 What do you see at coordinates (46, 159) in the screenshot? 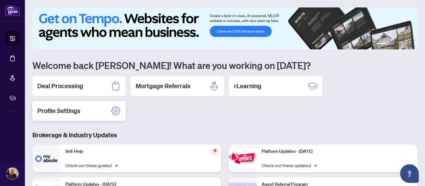
I see `img: Self-Help` at bounding box center [46, 159].